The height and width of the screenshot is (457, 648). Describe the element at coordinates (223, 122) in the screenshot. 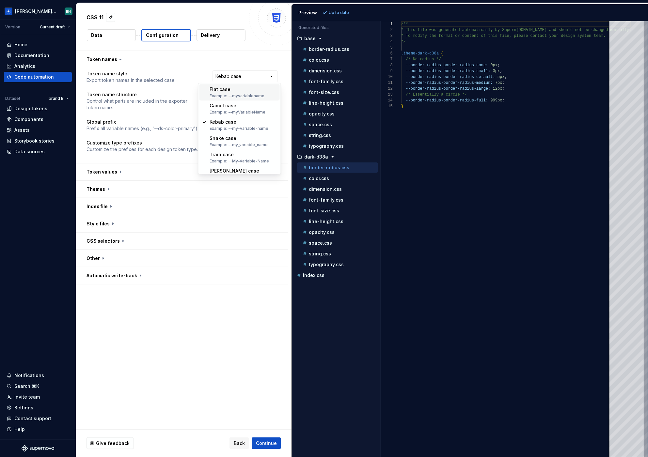

I see `span: Kebab case` at that location.